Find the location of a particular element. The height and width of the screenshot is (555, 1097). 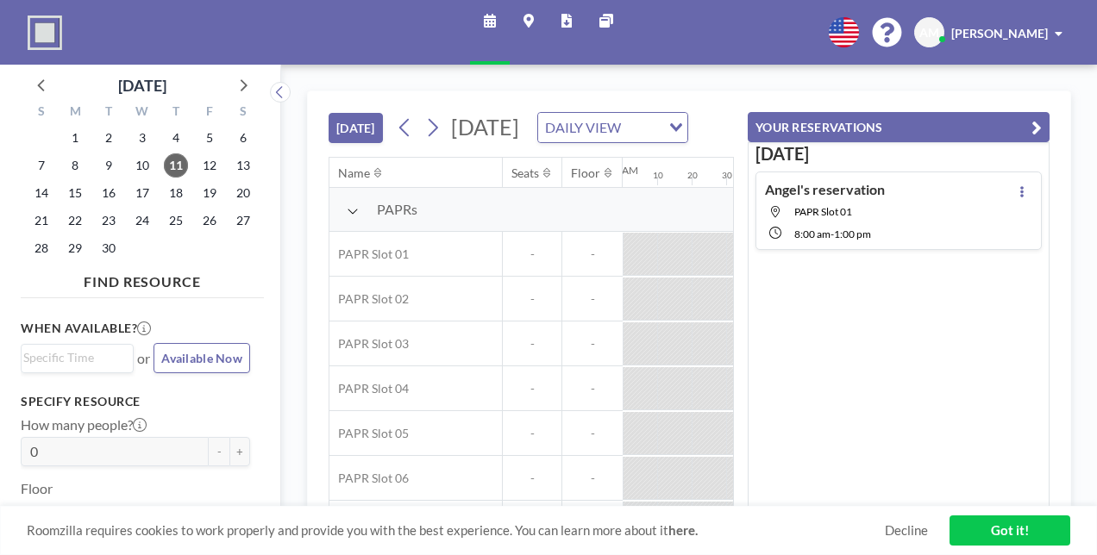

span: Sunday, September 7, 2025 is located at coordinates (41, 166).